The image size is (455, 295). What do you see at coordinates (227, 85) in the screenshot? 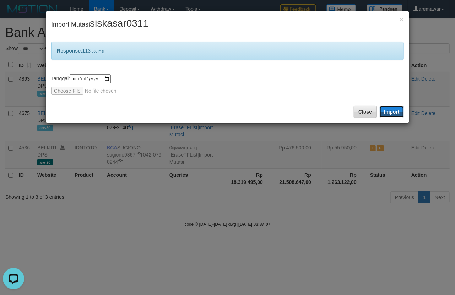
I see `div: Tanggal:` at bounding box center [227, 85].